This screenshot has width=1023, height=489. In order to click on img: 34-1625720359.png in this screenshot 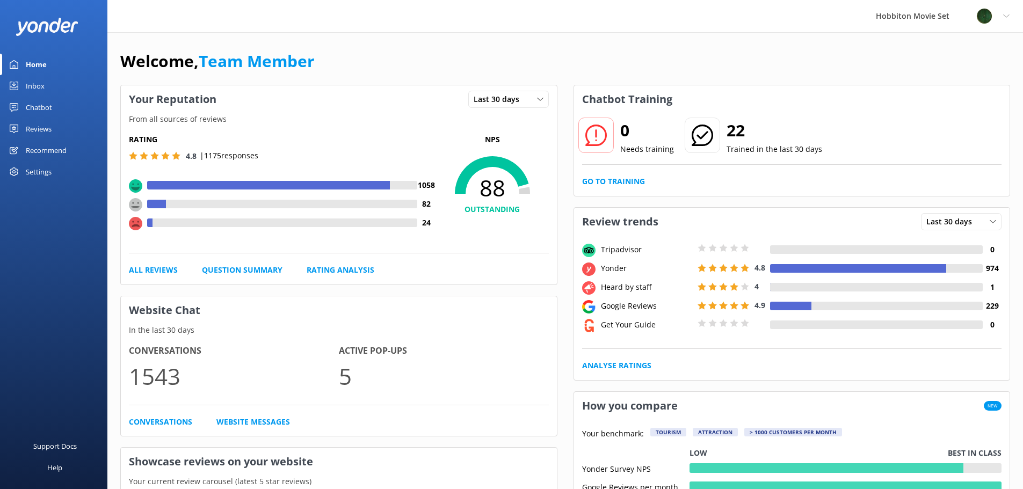, I will do `click(984, 16)`.